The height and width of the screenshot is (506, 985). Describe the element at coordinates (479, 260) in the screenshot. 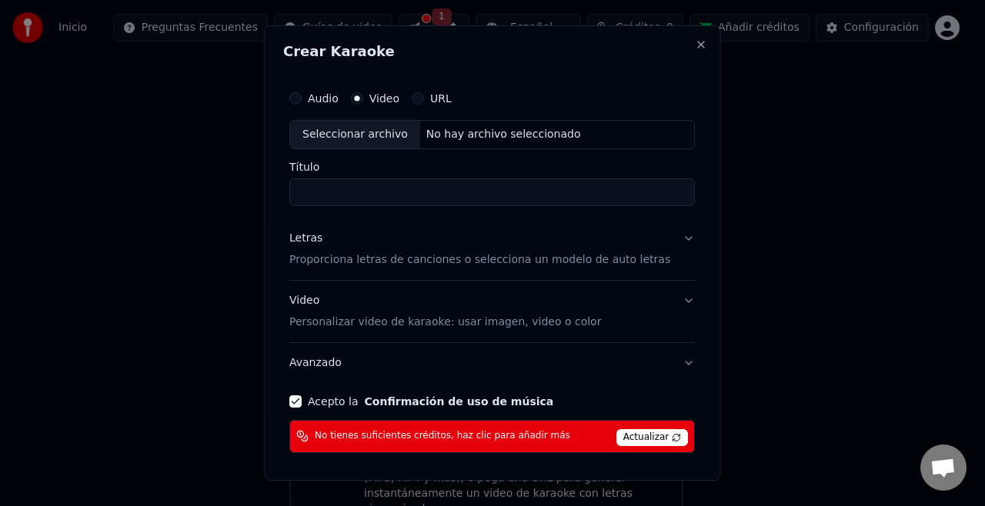

I see `p: Proporciona letras de canciones o selecciona un modelo de auto letras` at that location.